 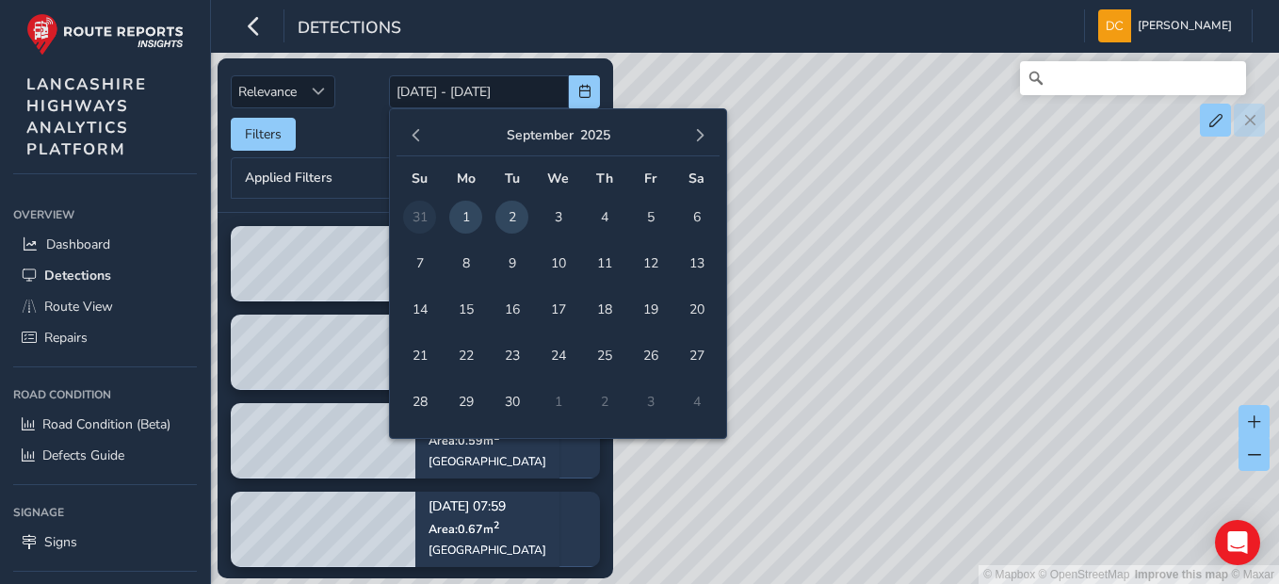 I want to click on a: Defects Guide, so click(x=105, y=455).